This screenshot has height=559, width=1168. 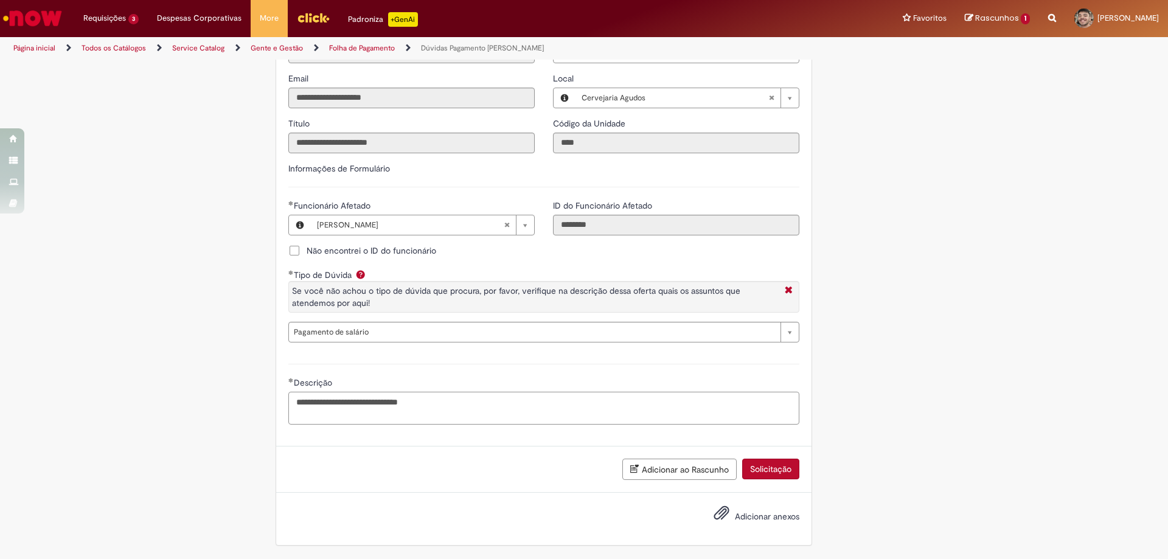 What do you see at coordinates (516, 297) in the screenshot?
I see `span: Se você não achou o tipo de dúvida que procura, por favor, verifique na descrição dessa oferta qu...` at bounding box center [516, 297].